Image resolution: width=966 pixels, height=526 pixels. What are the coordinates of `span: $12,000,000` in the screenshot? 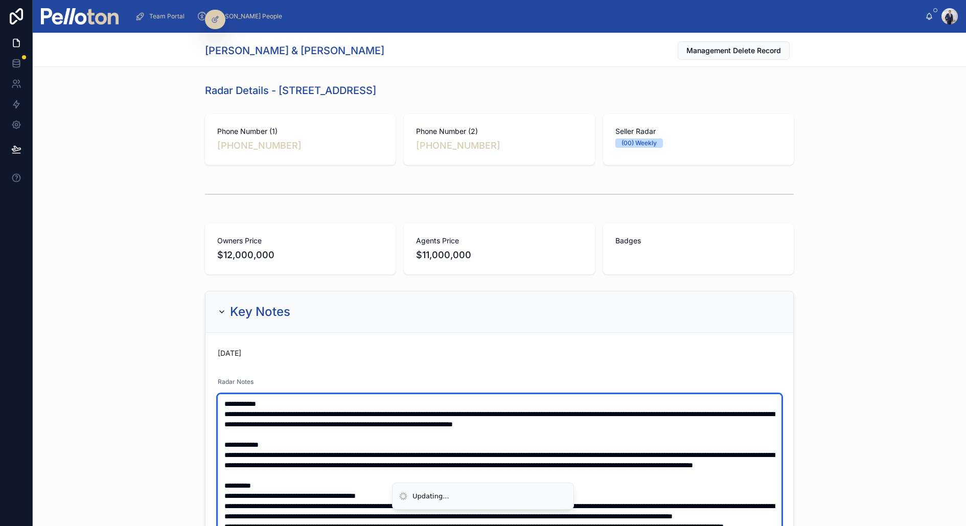 It's located at (300, 255).